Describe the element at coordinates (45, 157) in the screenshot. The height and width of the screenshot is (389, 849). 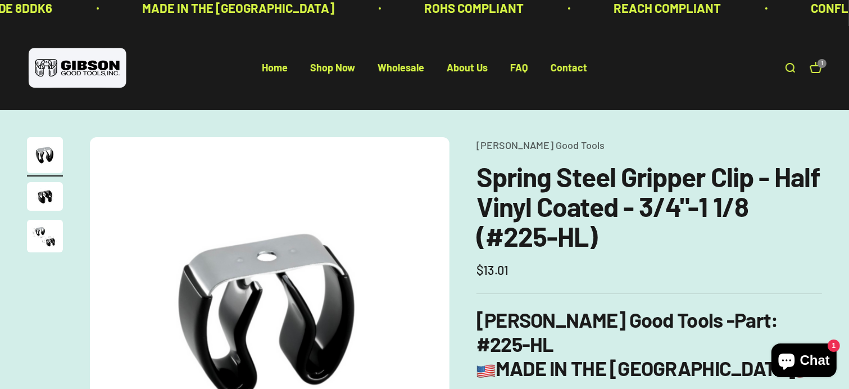
I see `button: Go to item 1` at that location.